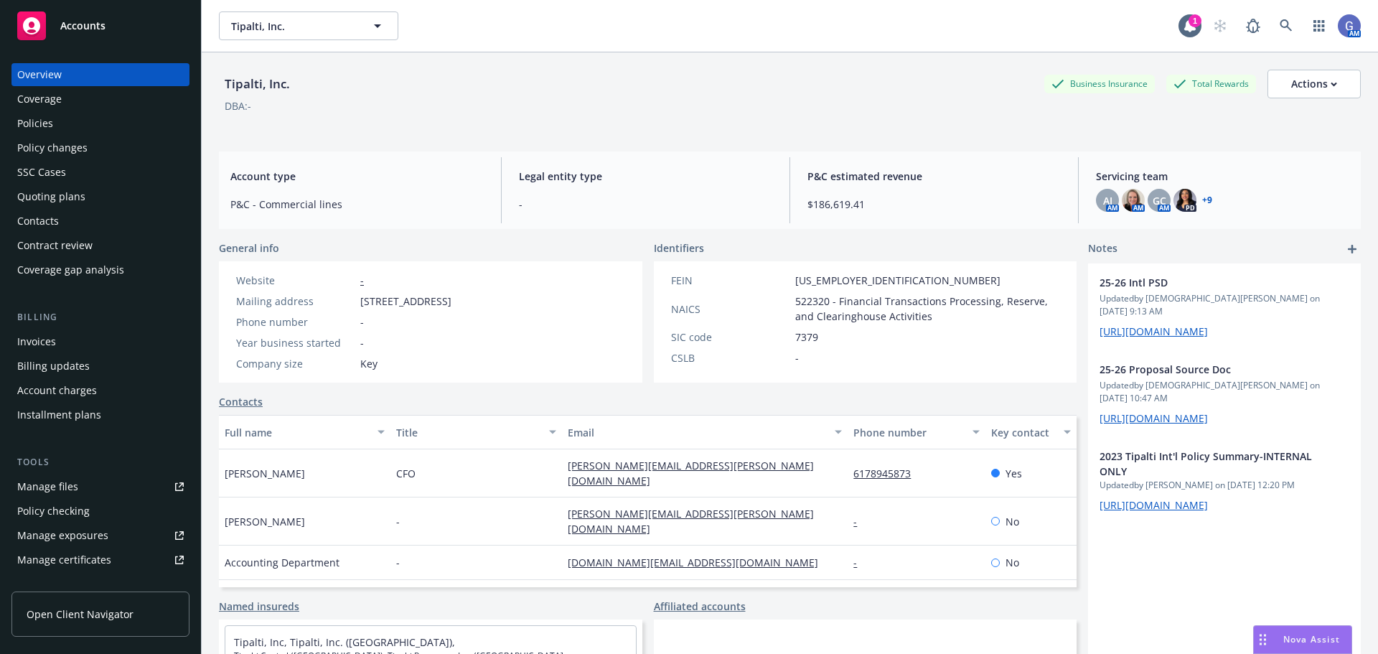 The height and width of the screenshot is (654, 1378). I want to click on span: Account type, so click(357, 176).